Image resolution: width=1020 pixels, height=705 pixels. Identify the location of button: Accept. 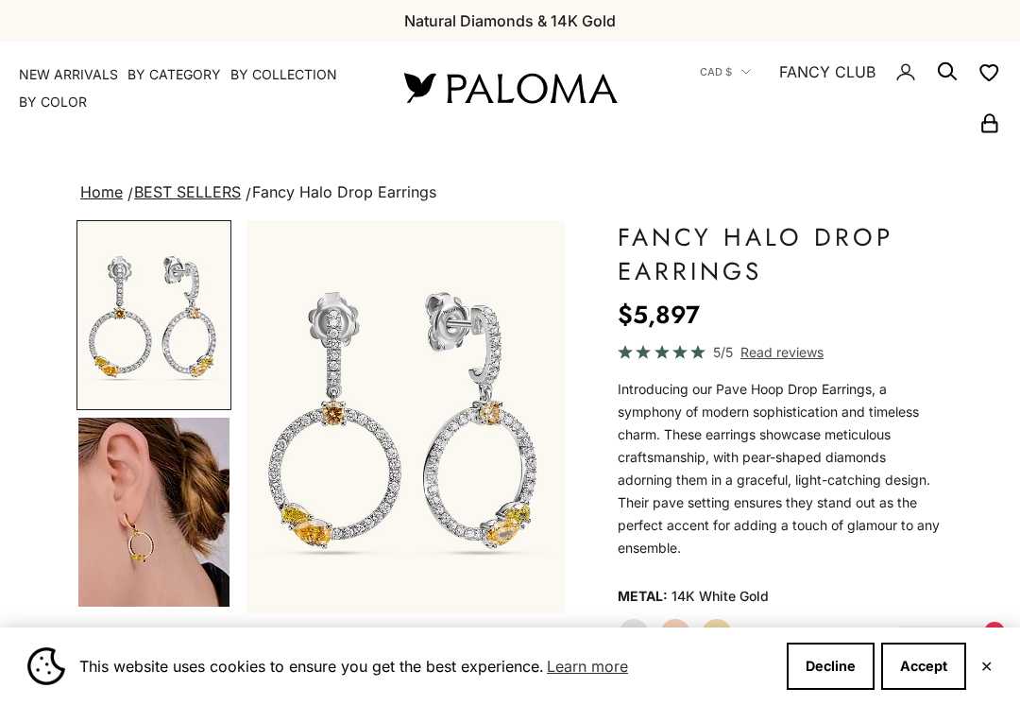
(924, 666).